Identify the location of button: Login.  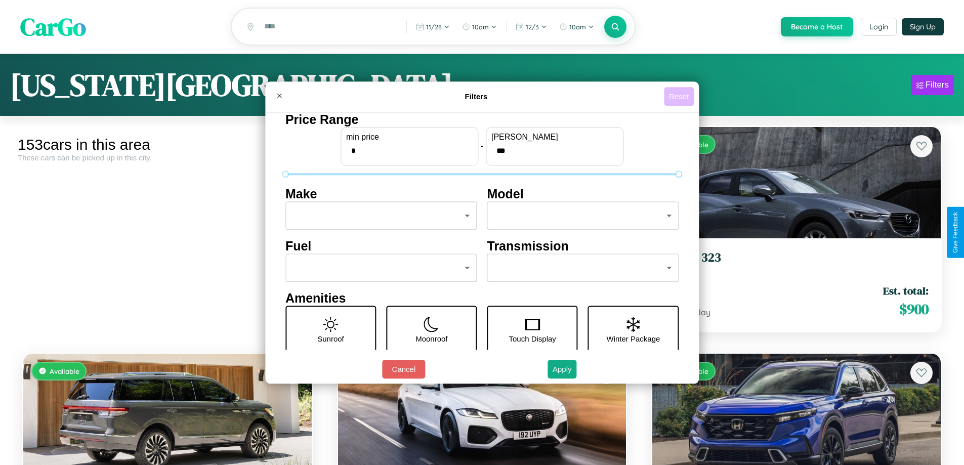
(879, 27).